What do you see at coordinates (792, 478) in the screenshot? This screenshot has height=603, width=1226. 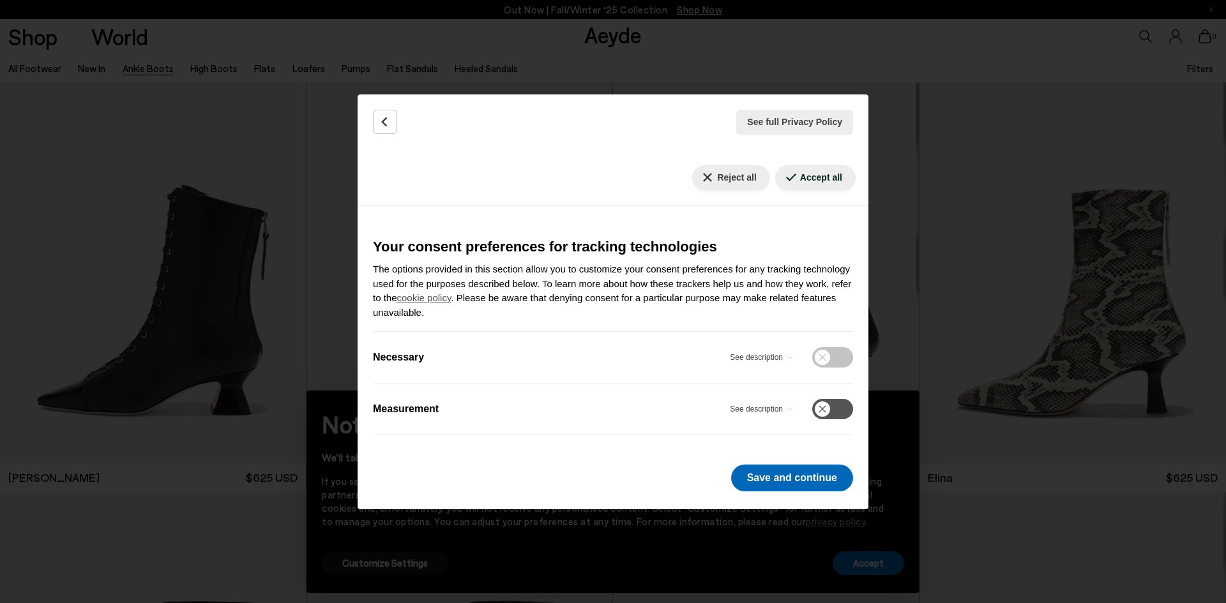 I see `button: Save and continue` at bounding box center [792, 478].